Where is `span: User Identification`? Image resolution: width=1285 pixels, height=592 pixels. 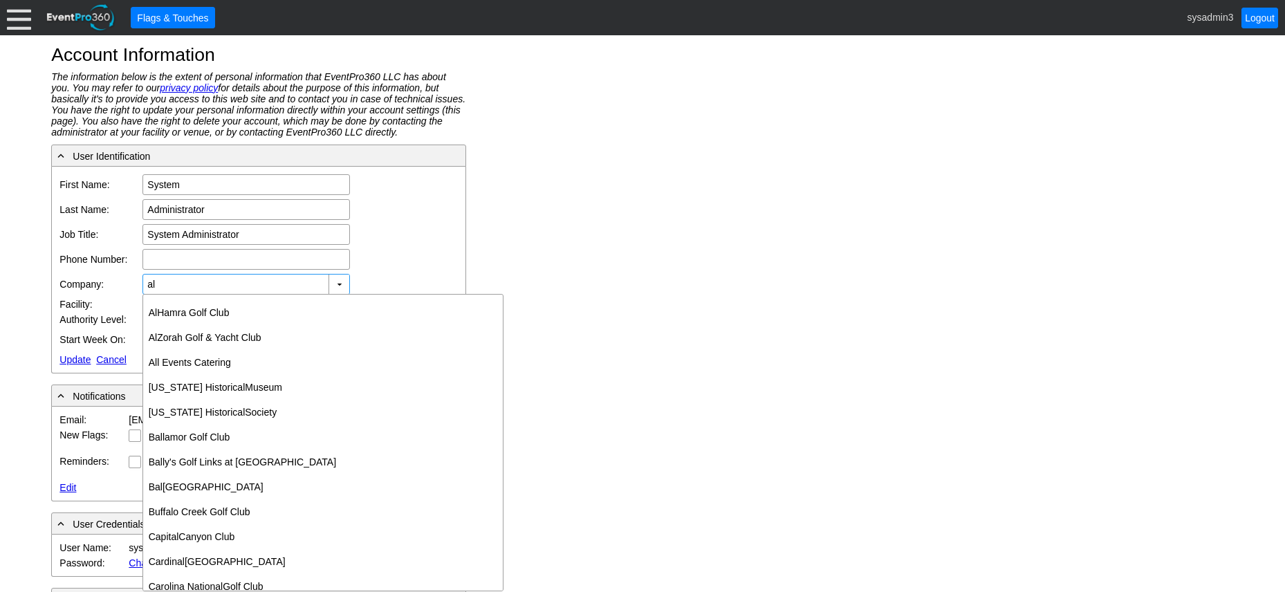 span: User Identification is located at coordinates (111, 156).